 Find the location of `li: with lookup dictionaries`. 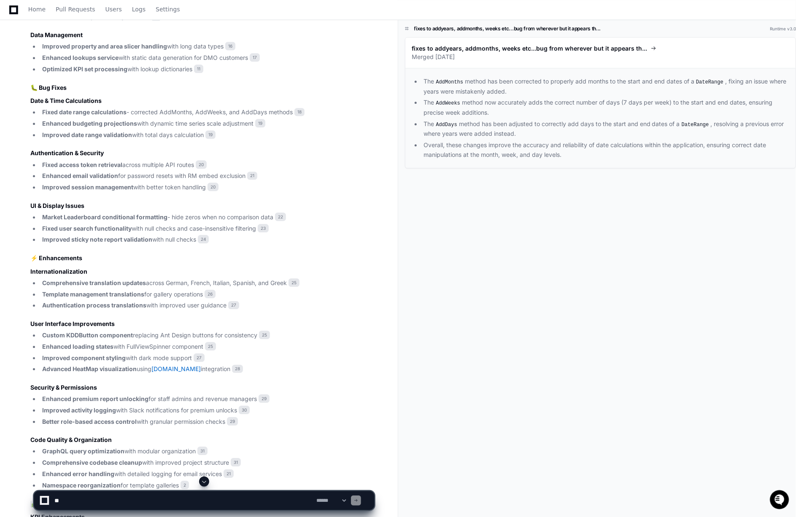

li: with lookup dictionaries is located at coordinates (207, 69).